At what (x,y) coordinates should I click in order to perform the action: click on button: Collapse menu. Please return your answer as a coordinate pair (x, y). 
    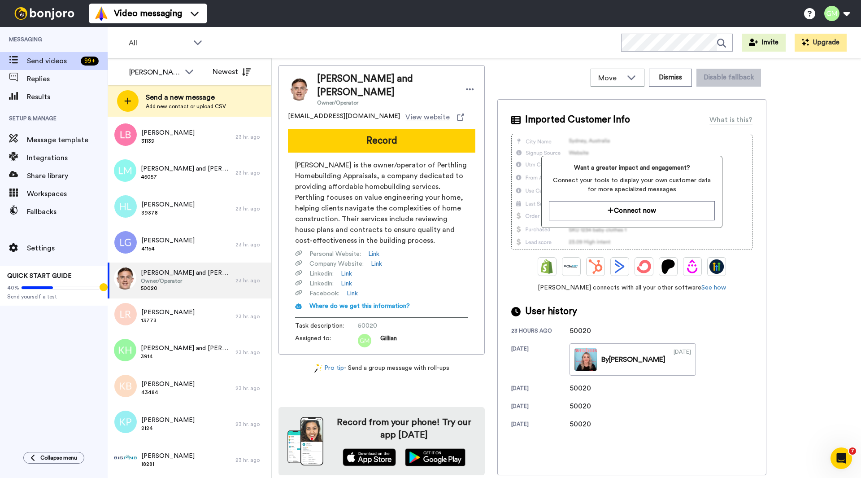
    Looking at the image, I should click on (54, 458).